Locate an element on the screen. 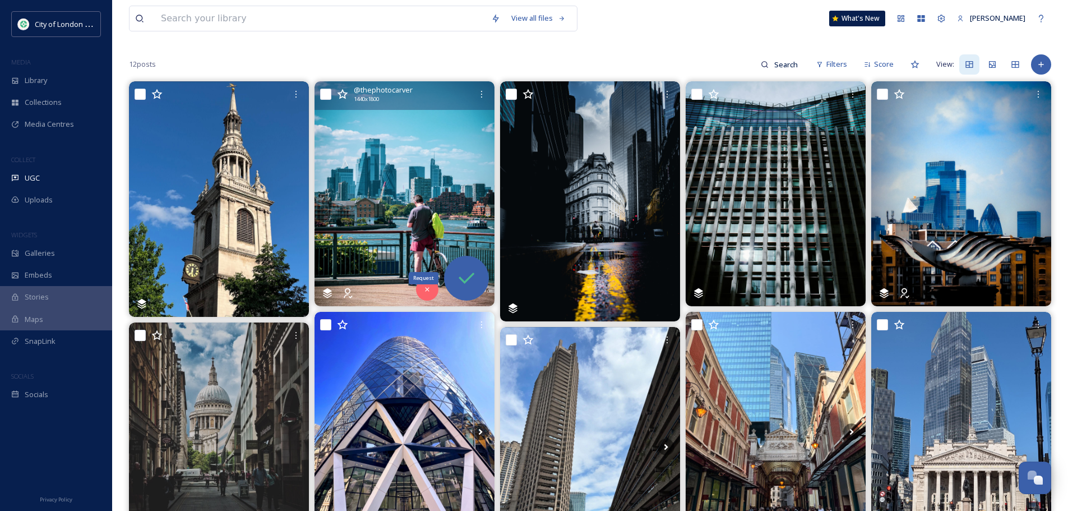  span: SOCIALS is located at coordinates (22, 376).